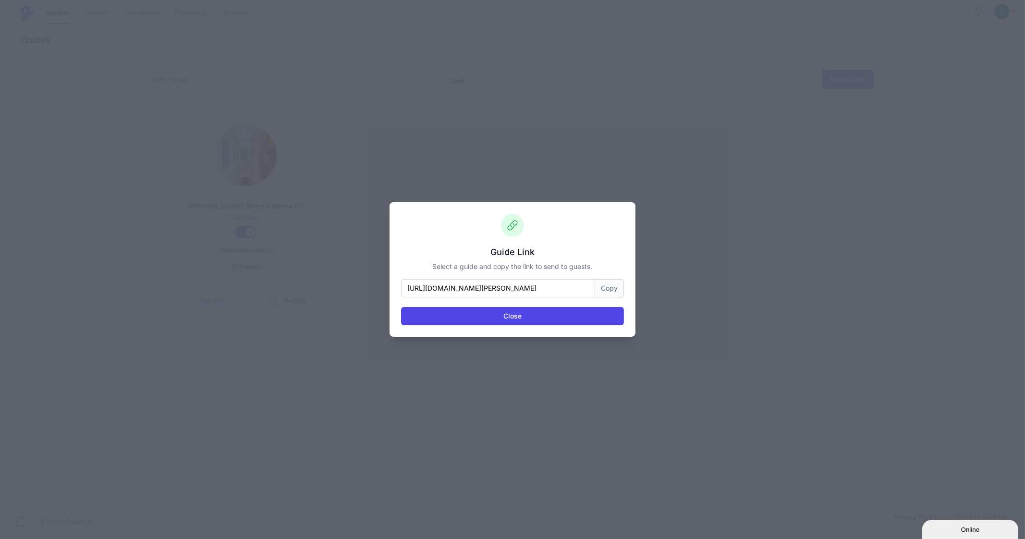 The height and width of the screenshot is (539, 1025). Describe the element at coordinates (513, 267) in the screenshot. I see `p: Select a guide and copy the link to send to guests.` at that location.